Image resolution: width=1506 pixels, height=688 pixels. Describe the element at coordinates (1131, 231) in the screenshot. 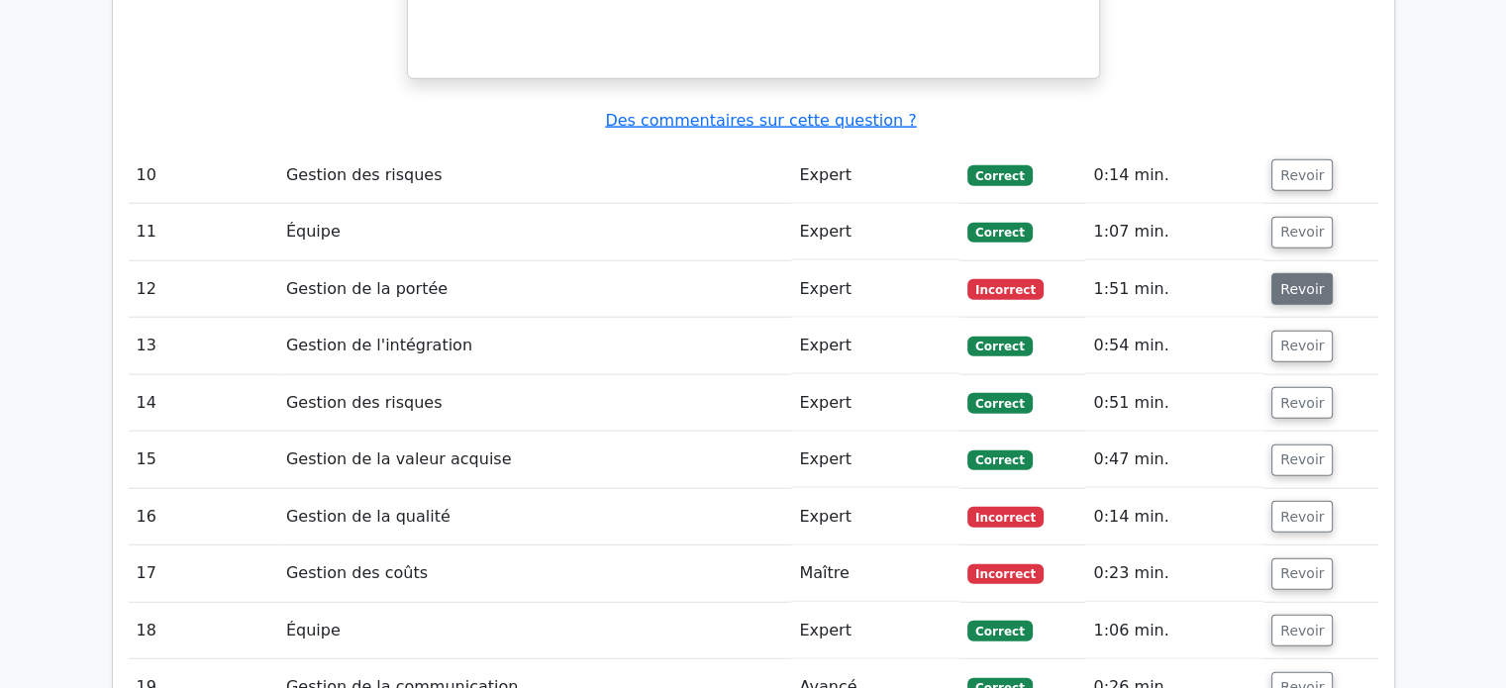

I see `font: 1:07 min.` at that location.